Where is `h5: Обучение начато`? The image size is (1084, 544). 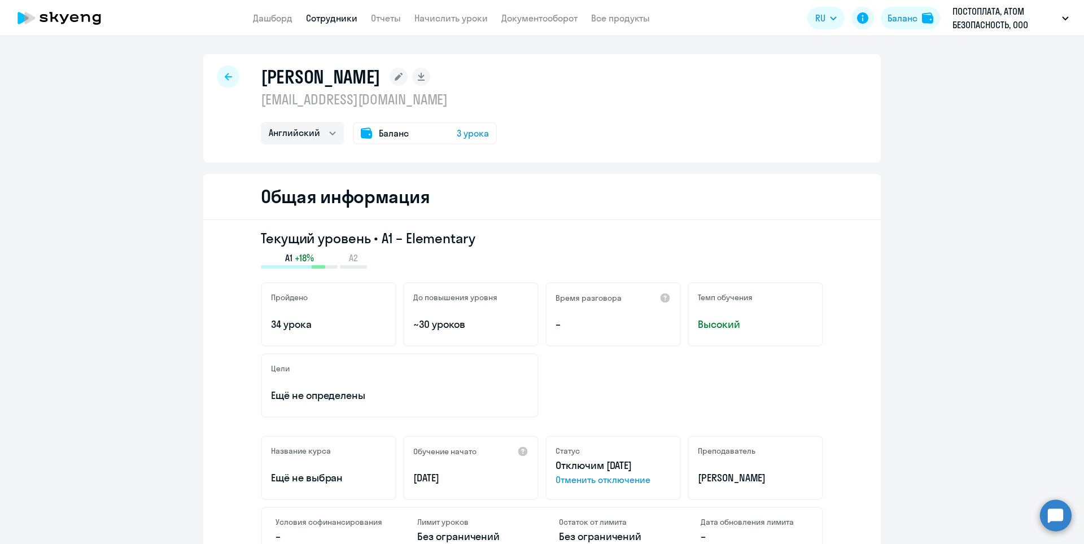
h5: Обучение начато is located at coordinates (445, 452).